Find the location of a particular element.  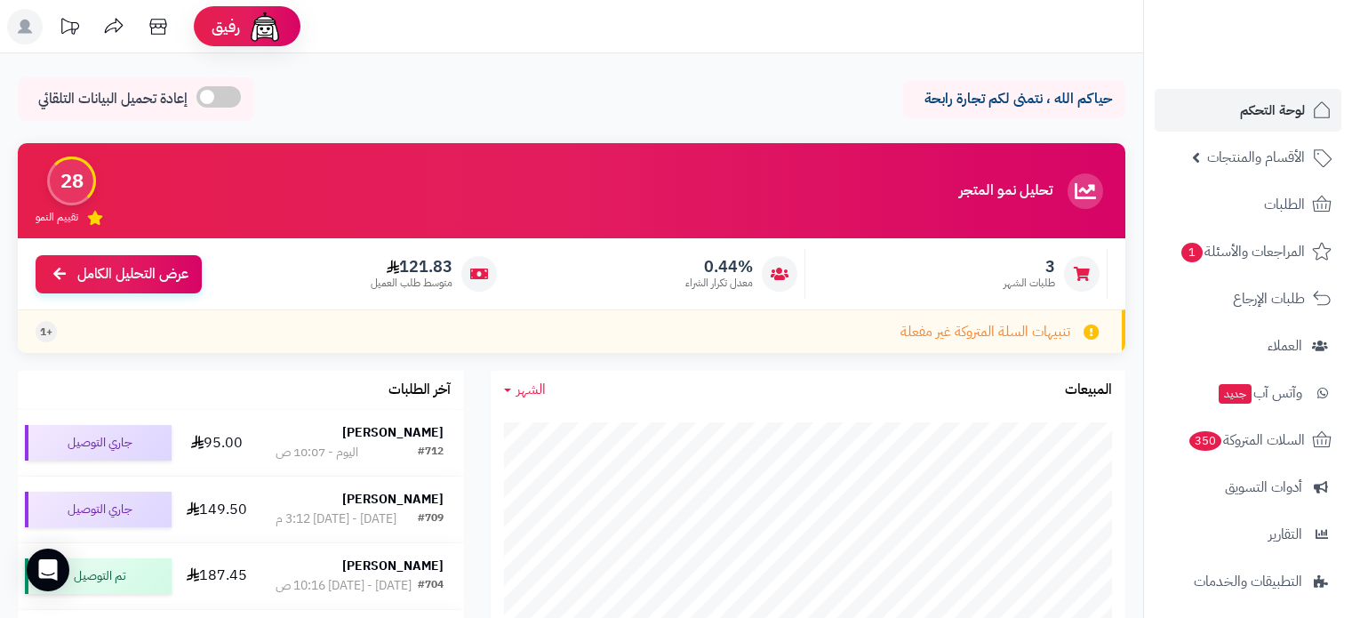

span: تقييم النمو is located at coordinates (57, 217).